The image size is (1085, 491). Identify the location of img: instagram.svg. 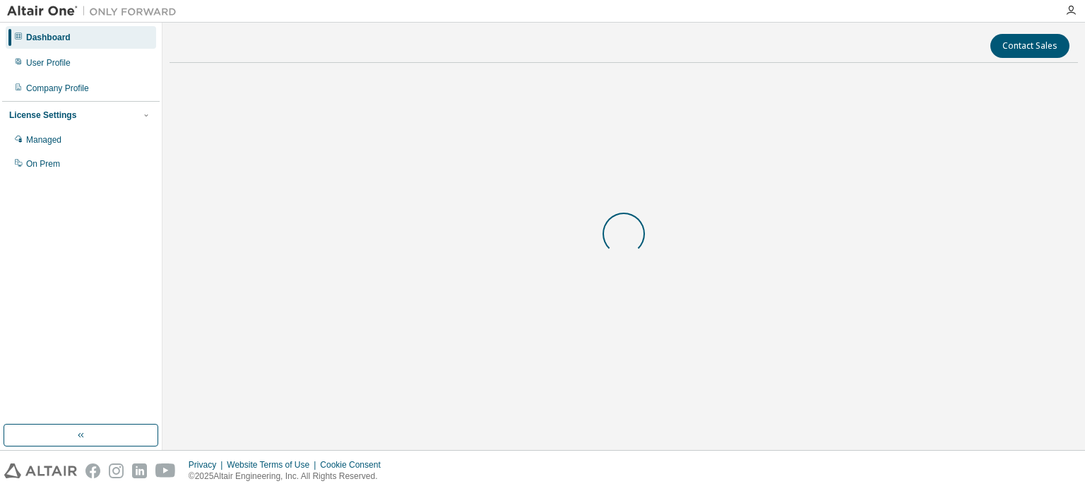
(116, 470).